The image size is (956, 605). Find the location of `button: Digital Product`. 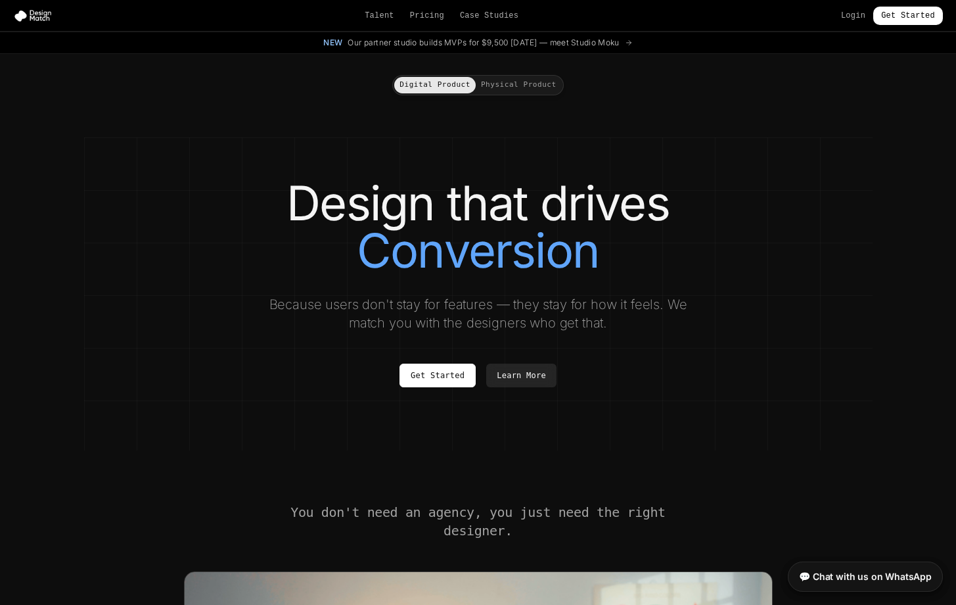

button: Digital Product is located at coordinates (435, 85).